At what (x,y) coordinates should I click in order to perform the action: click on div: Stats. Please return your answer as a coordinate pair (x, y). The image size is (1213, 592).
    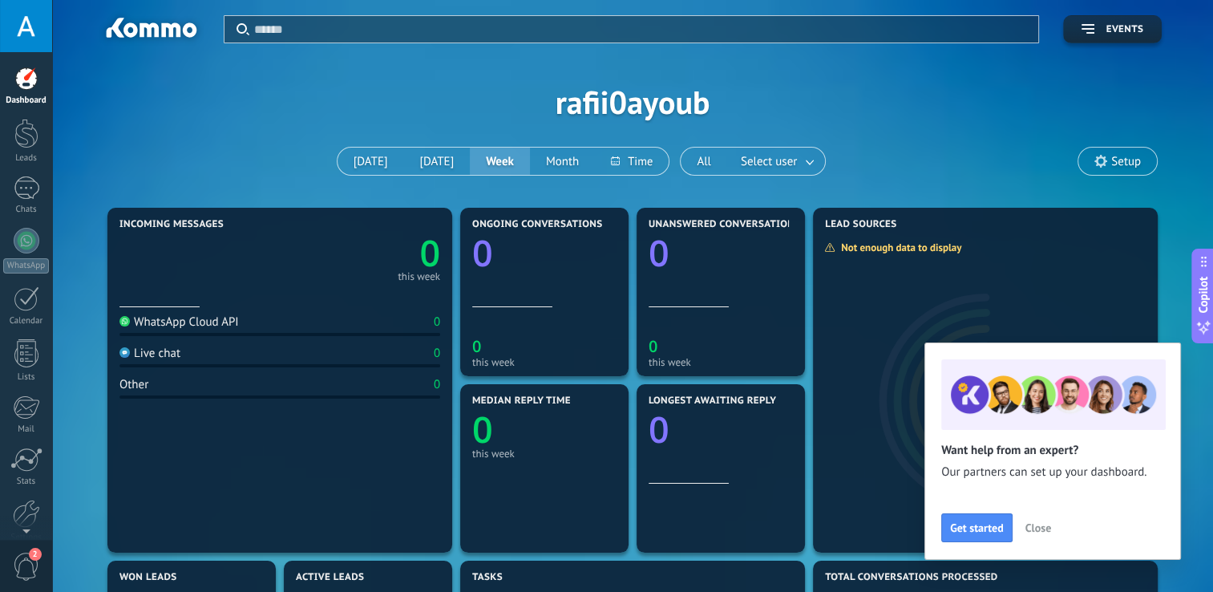
    Looking at the image, I should click on (26, 481).